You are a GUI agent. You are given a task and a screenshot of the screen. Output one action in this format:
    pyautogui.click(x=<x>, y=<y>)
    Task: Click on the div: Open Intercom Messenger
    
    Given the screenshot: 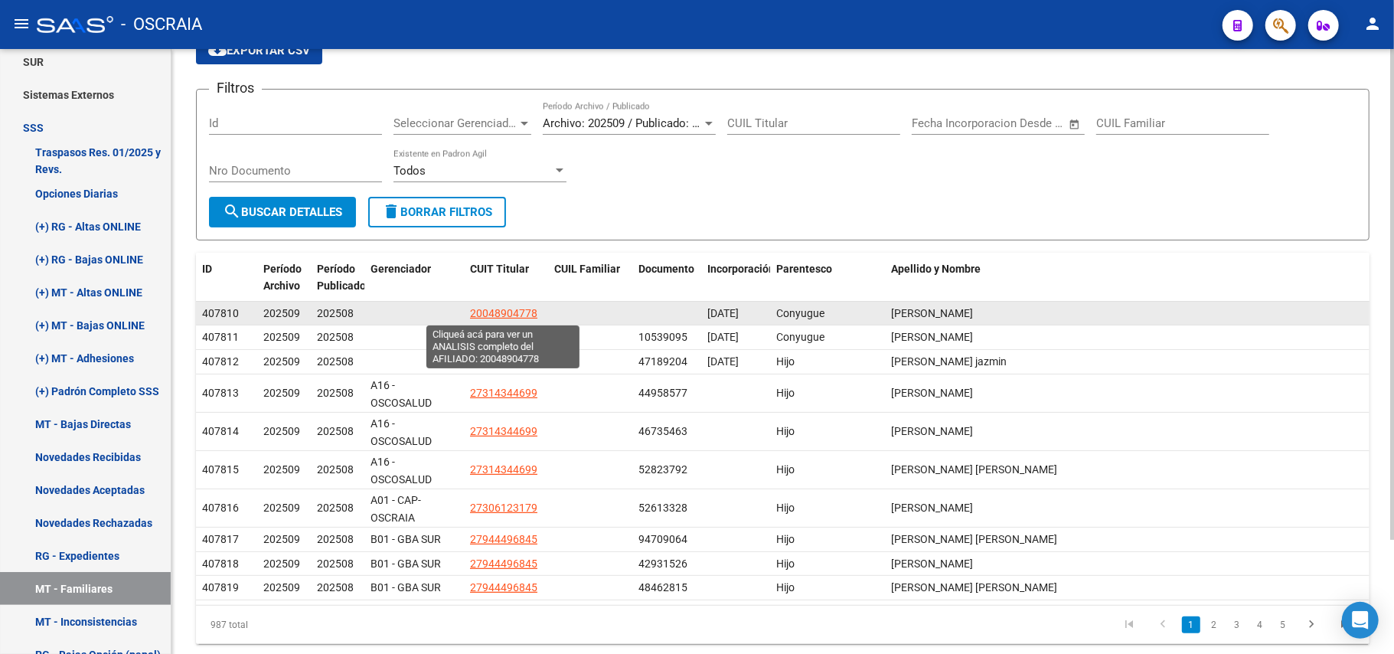 What is the action you would take?
    pyautogui.click(x=1360, y=620)
    